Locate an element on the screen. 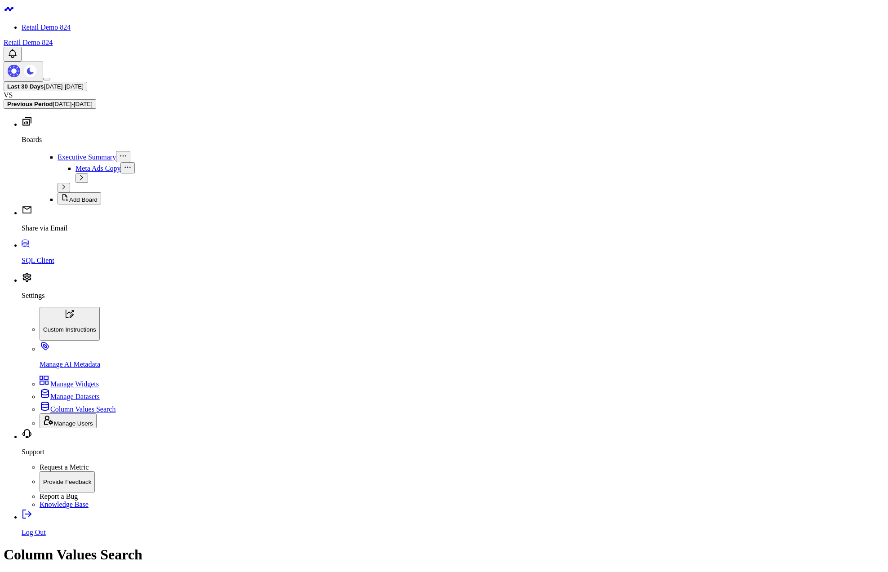 Image resolution: width=888 pixels, height=572 pixels. p: Custom Instructions is located at coordinates (70, 329).